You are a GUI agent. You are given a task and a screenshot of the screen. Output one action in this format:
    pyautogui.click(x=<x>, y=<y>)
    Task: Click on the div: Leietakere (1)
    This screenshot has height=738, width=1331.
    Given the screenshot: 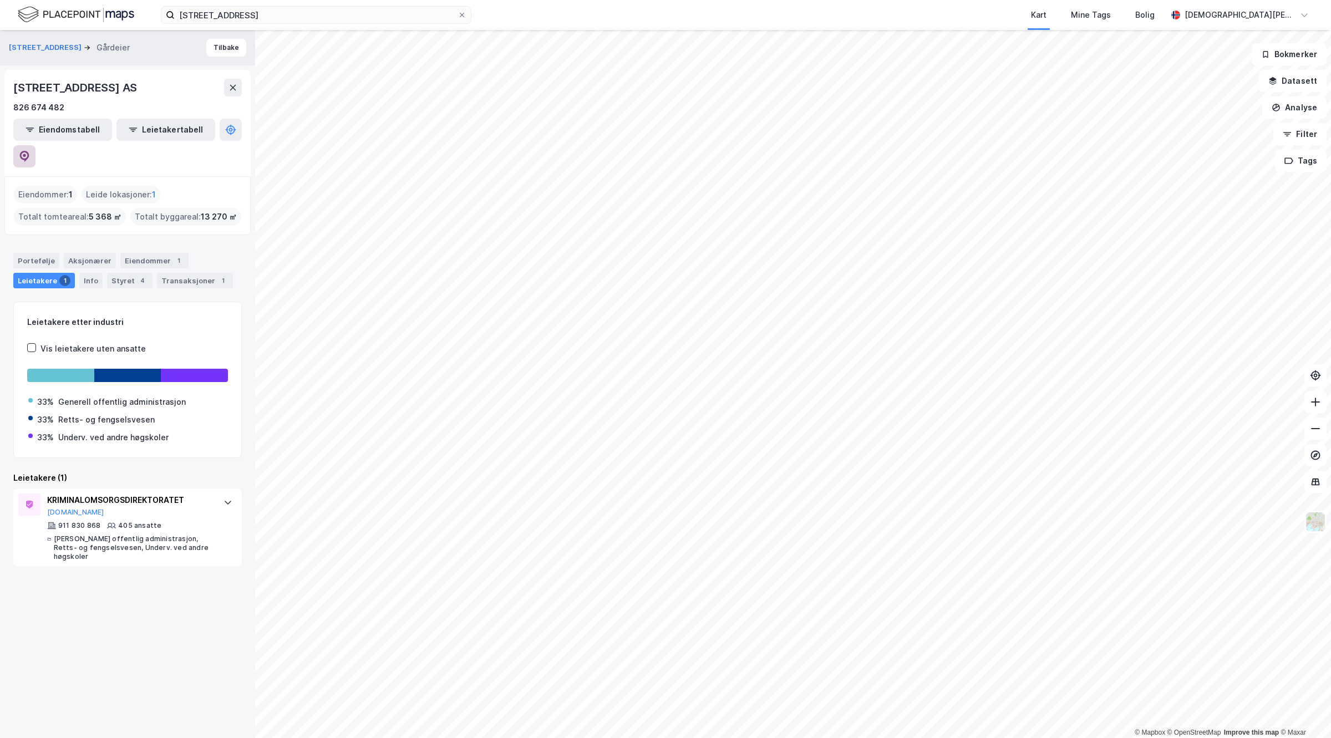 What is the action you would take?
    pyautogui.click(x=128, y=478)
    